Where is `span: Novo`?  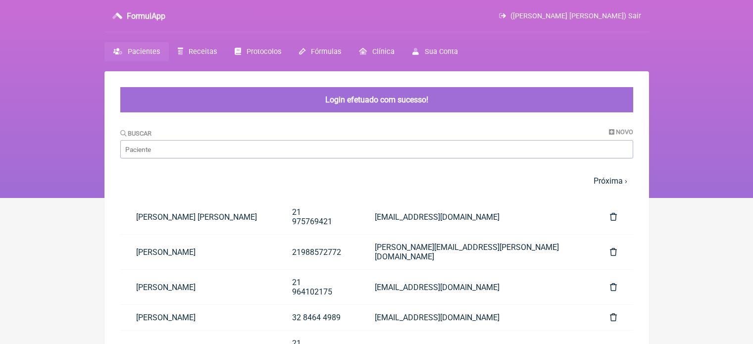
span: Novo is located at coordinates (624, 132).